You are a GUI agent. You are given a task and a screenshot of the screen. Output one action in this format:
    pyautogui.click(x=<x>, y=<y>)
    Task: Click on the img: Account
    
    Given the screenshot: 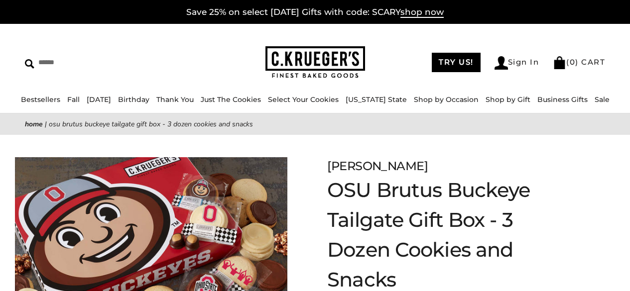 What is the action you would take?
    pyautogui.click(x=501, y=63)
    